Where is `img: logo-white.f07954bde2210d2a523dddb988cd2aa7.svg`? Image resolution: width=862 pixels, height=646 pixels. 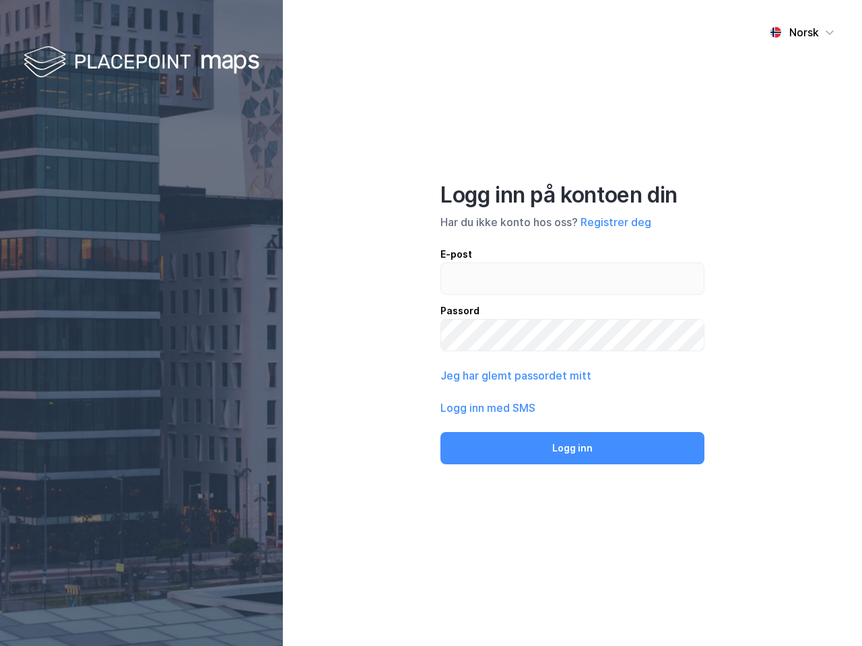
img: logo-white.f07954bde2210d2a523dddb988cd2aa7.svg is located at coordinates (141, 63).